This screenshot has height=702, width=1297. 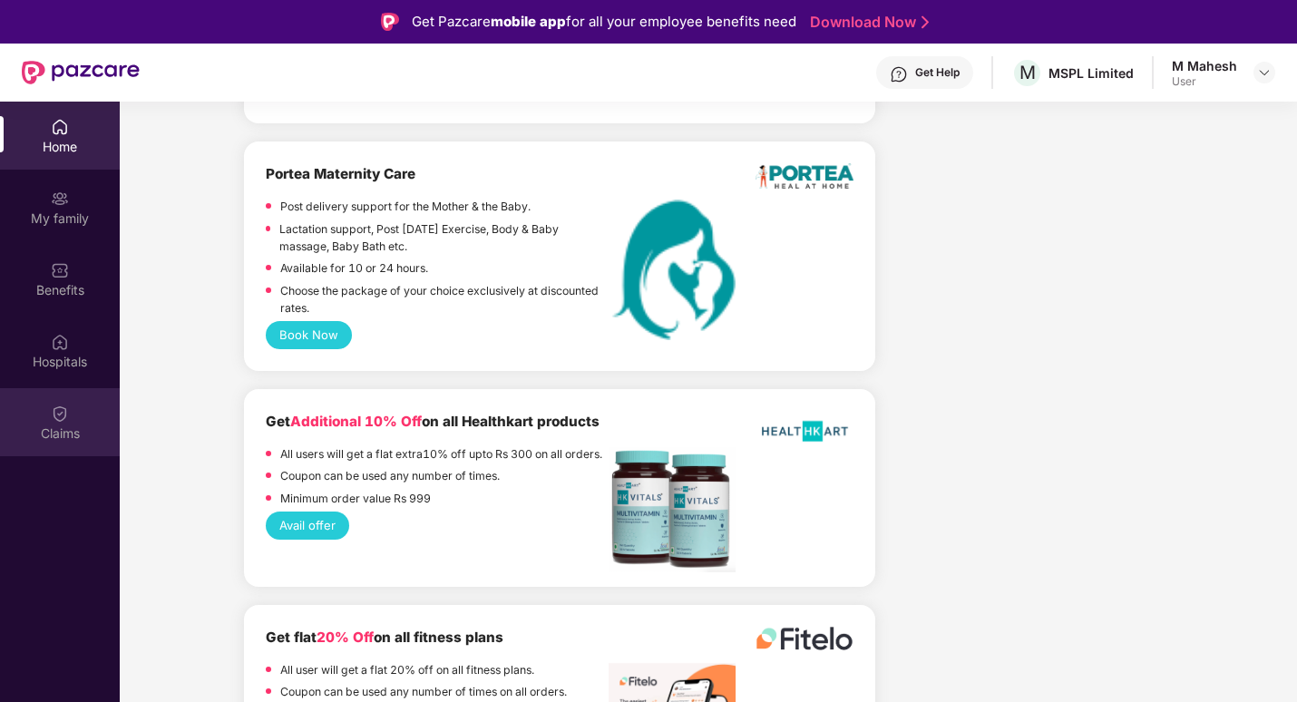 I want to click on img: svg+xml;base64,PHN2ZyBpZD0iQ2xhaW0iIHhtbG5zPSJodHRwOi8vd3d3LnczLm9yZy8yMDAwL3N2ZyIgd2lkdGg9IjIwIi..., so click(x=60, y=414).